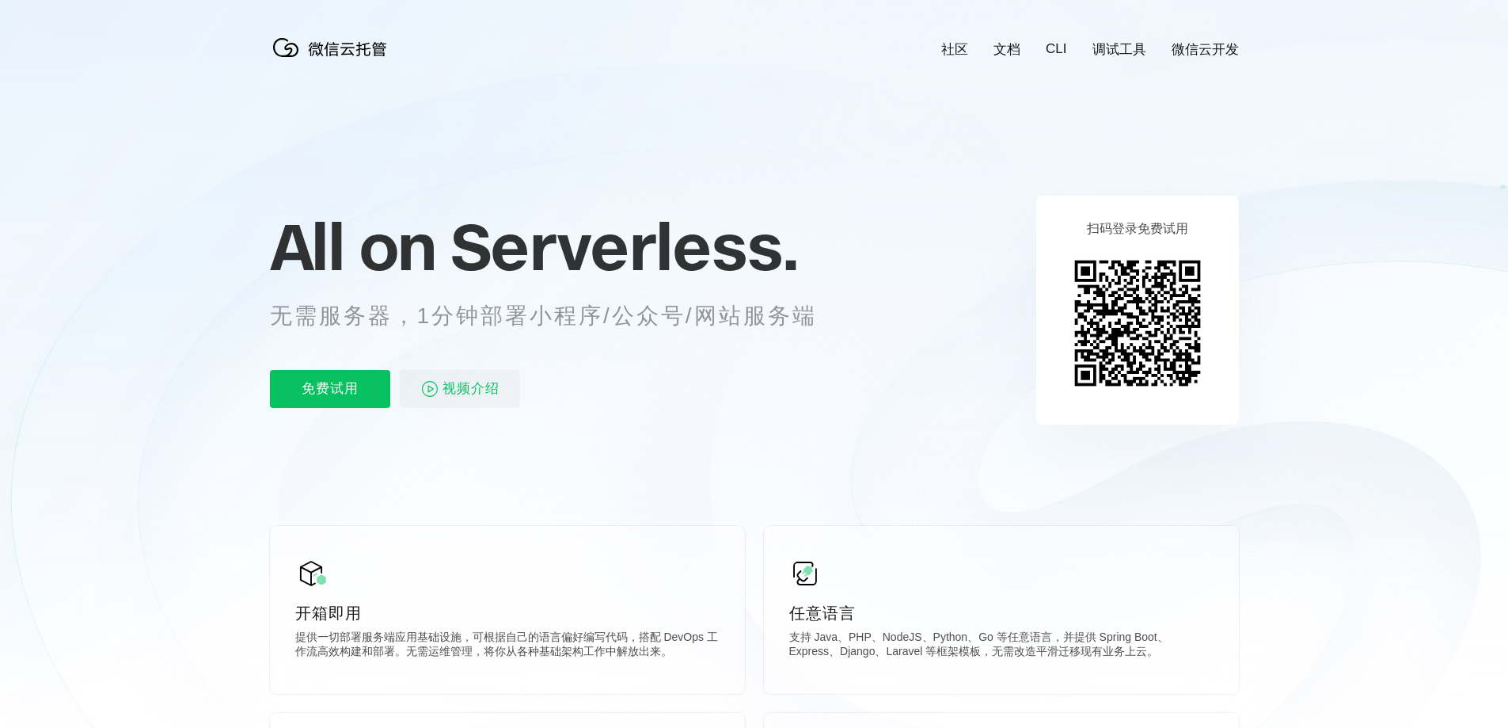 The height and width of the screenshot is (728, 1508). Describe the element at coordinates (955, 49) in the screenshot. I see `a: 社区` at that location.